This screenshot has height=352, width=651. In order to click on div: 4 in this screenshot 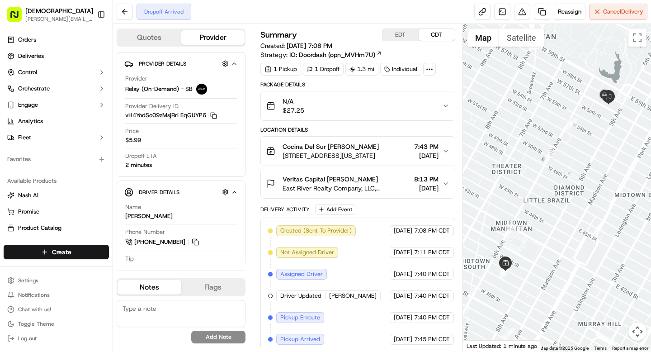, I will do `click(511, 230)`.